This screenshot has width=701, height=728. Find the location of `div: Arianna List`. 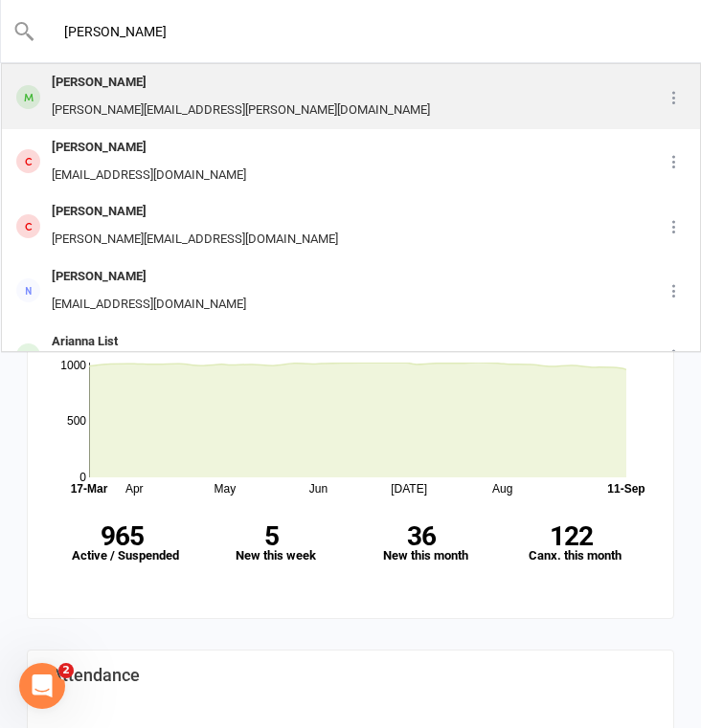

div: Arianna List is located at coordinates (148, 342).